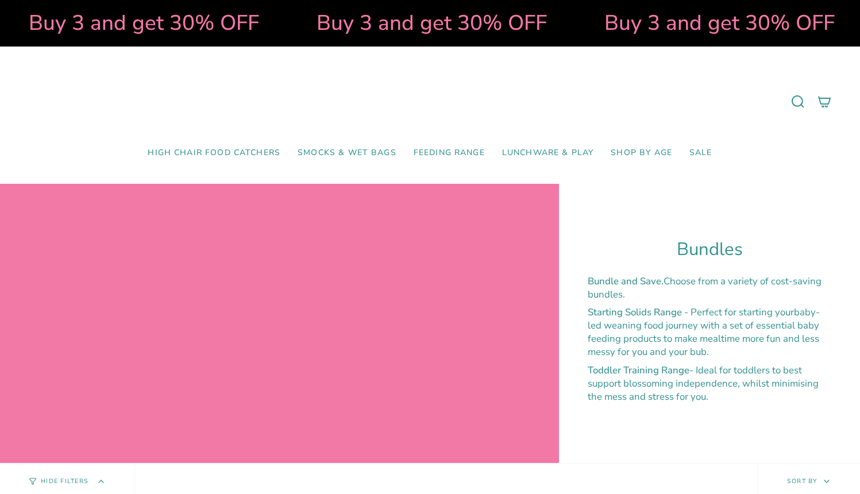 This screenshot has height=494, width=860. Describe the element at coordinates (641, 153) in the screenshot. I see `div: Shop by Age` at that location.